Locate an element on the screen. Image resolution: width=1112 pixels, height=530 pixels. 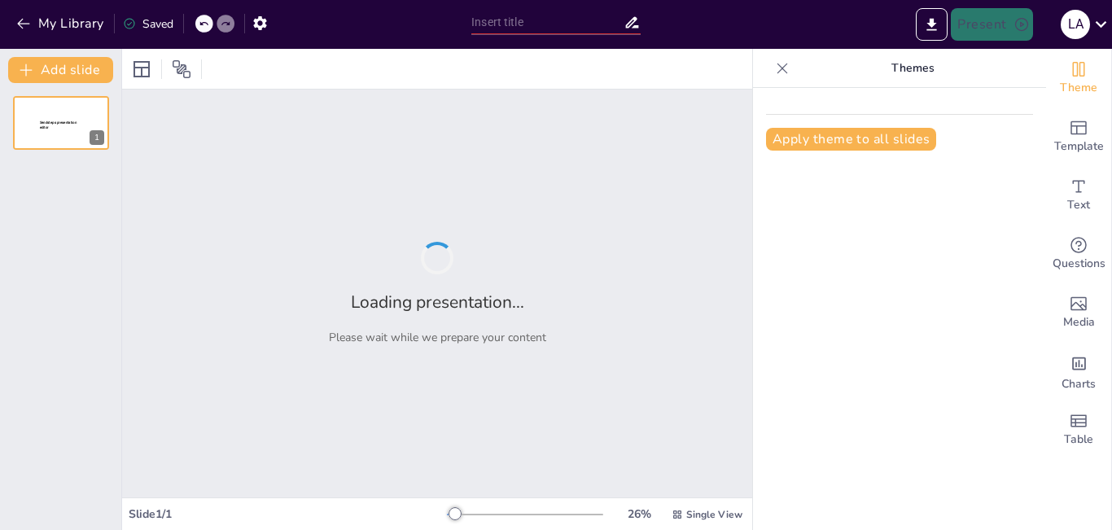
span: Charts is located at coordinates (1078, 384).